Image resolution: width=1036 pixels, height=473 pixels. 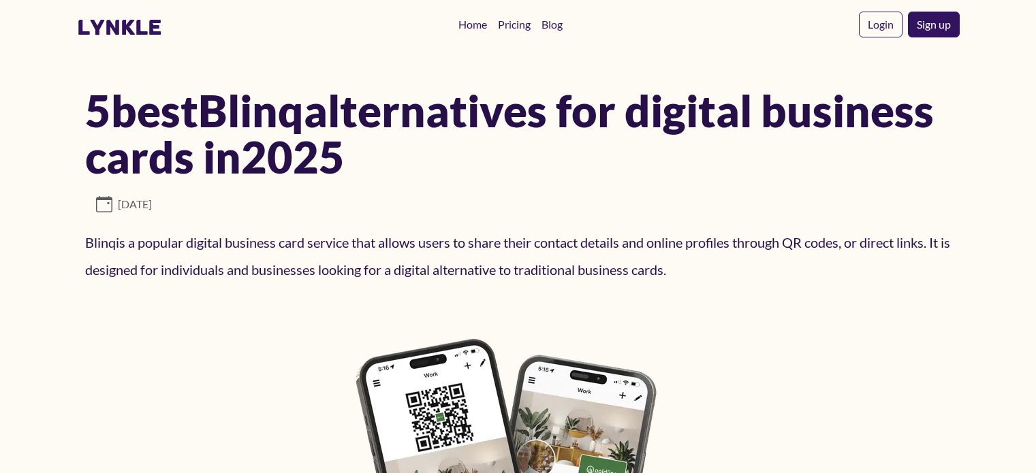 I want to click on a: Login, so click(x=881, y=25).